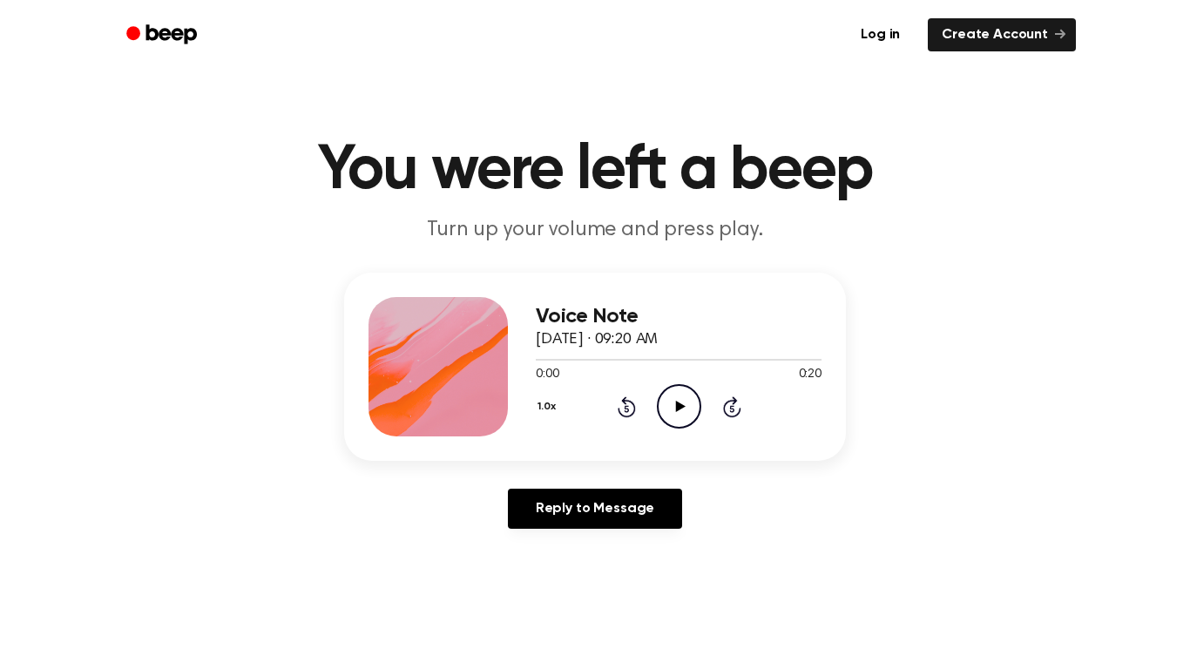 The height and width of the screenshot is (669, 1190). What do you see at coordinates (679, 316) in the screenshot?
I see `h3: Voice Note` at bounding box center [679, 316].